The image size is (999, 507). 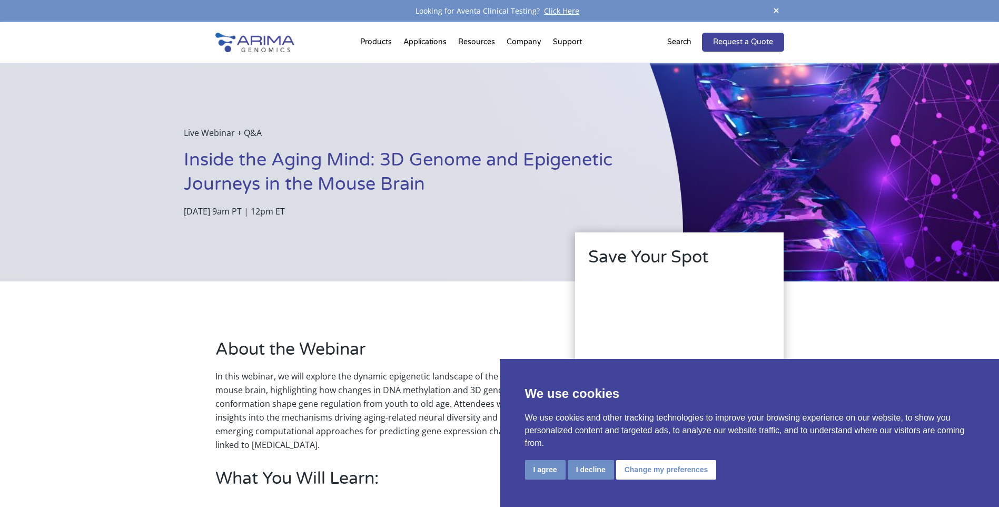 I want to click on p: Search, so click(x=679, y=42).